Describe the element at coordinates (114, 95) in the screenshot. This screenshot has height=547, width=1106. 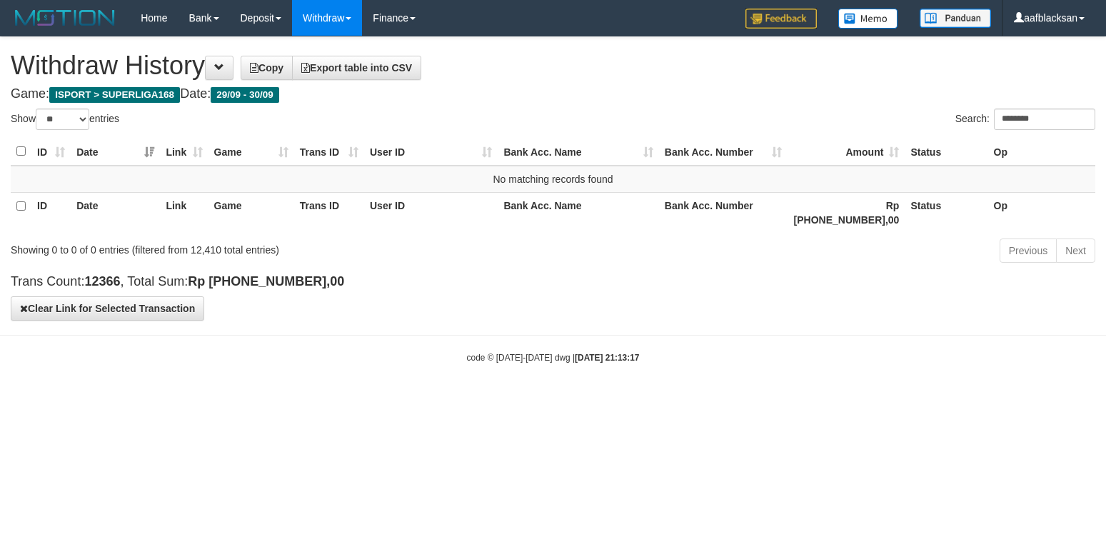
I see `span: ISPORT > SUPERLIGA168` at that location.